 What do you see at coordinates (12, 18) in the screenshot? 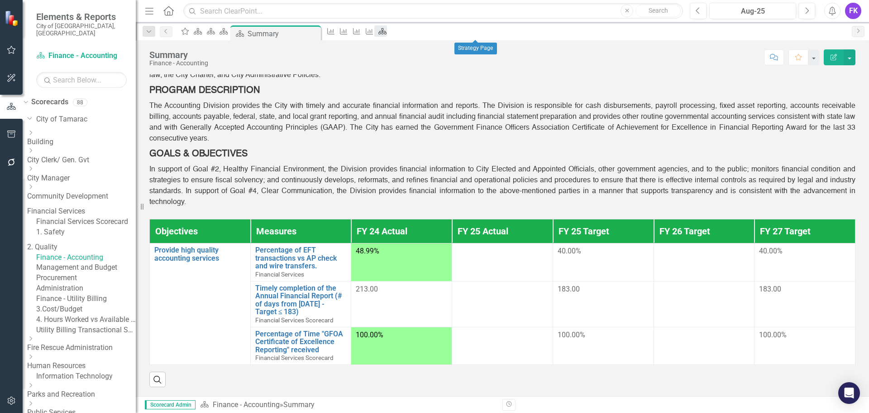
I see `img: ClearPoint Strategy` at bounding box center [12, 18].